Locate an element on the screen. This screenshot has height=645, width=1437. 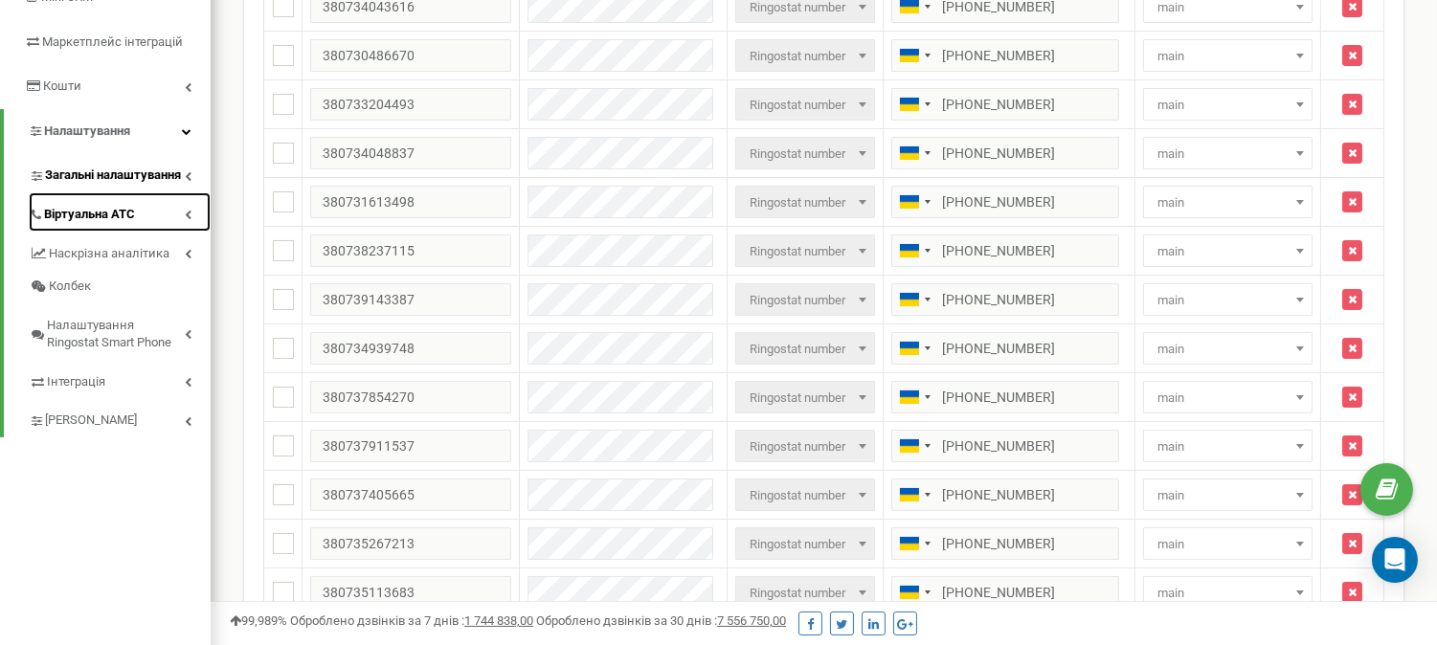
a: Наскрізна аналітика is located at coordinates (120, 251).